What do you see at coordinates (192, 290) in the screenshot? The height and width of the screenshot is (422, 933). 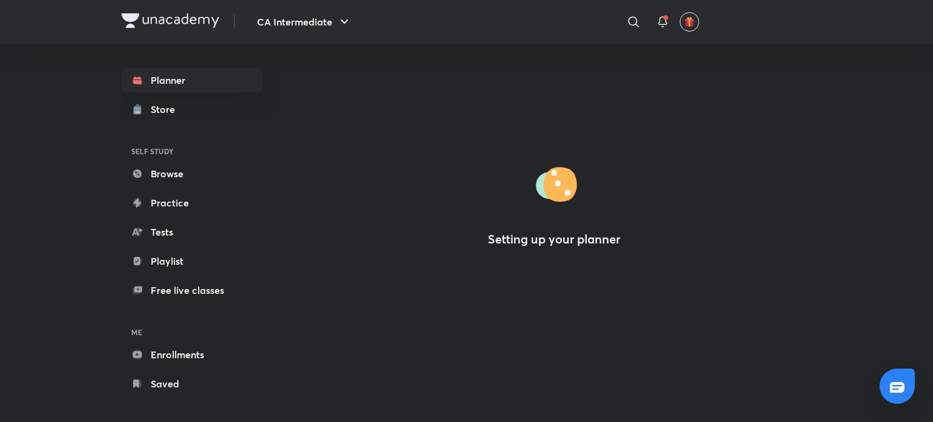 I see `a: Free live classes` at bounding box center [192, 290].